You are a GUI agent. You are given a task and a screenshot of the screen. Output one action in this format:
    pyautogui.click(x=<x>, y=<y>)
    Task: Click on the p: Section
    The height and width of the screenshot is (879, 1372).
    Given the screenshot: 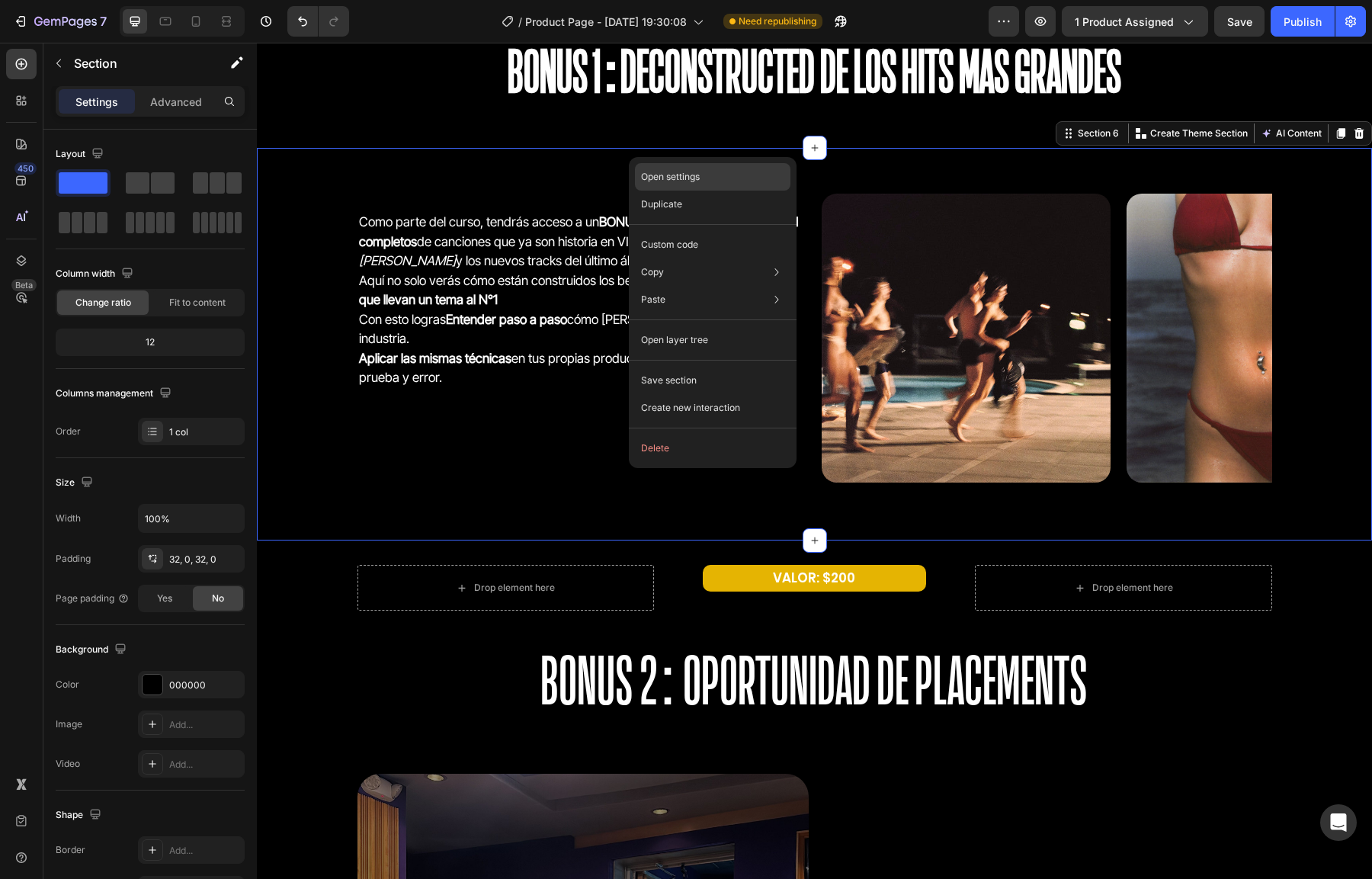 What is the action you would take?
    pyautogui.click(x=136, y=64)
    